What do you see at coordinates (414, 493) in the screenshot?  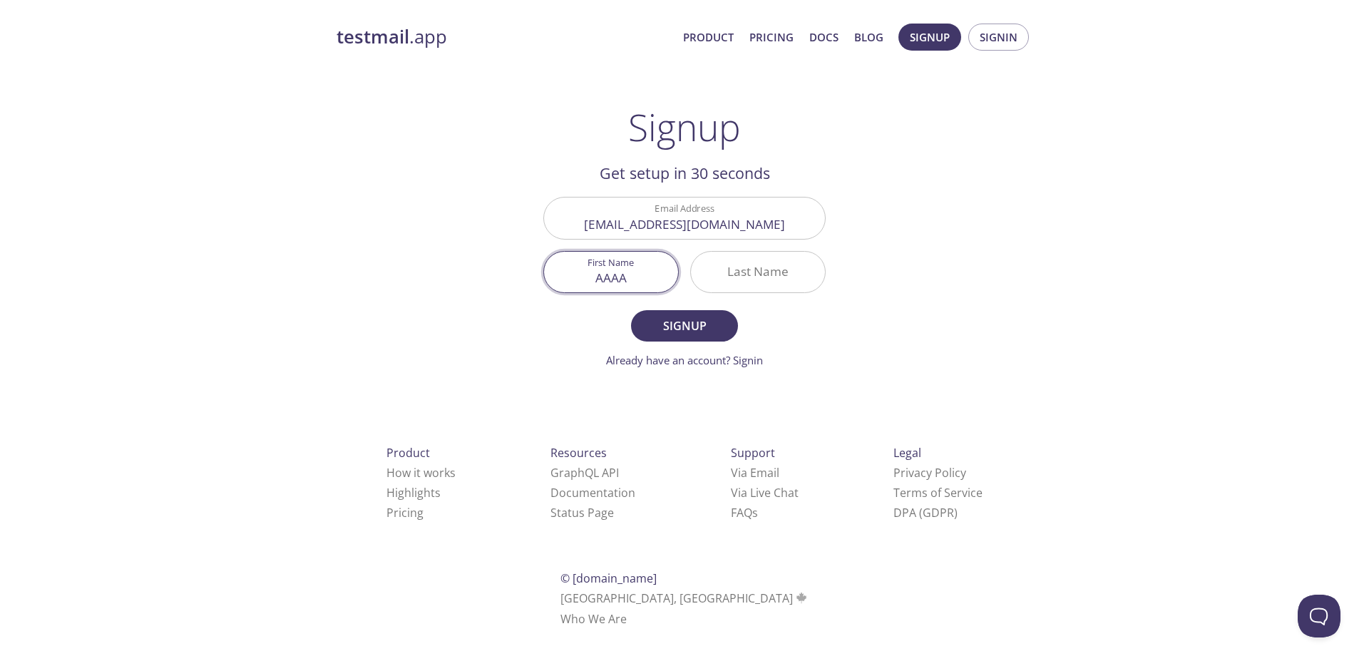 I see `a: Highlights` at bounding box center [414, 493].